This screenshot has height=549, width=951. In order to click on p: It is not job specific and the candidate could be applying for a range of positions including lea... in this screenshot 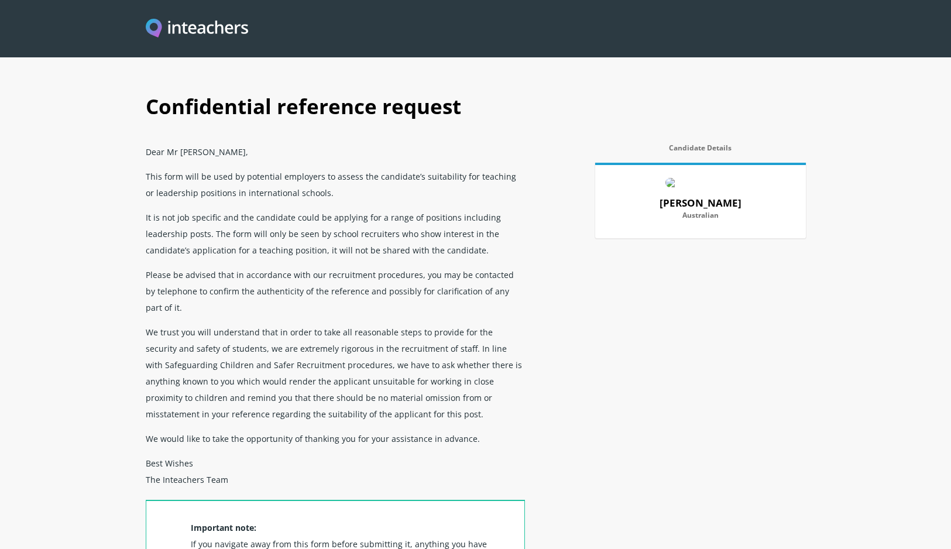, I will do `click(335, 234)`.